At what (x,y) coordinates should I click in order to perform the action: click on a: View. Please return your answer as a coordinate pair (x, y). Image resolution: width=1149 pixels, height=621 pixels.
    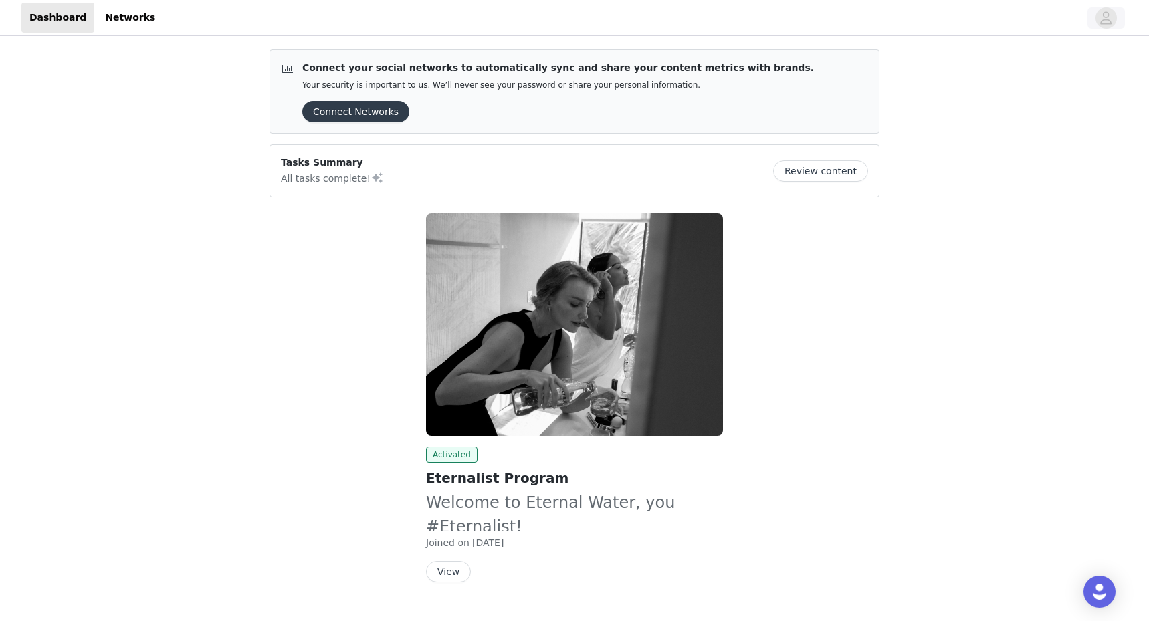
    Looking at the image, I should click on (448, 572).